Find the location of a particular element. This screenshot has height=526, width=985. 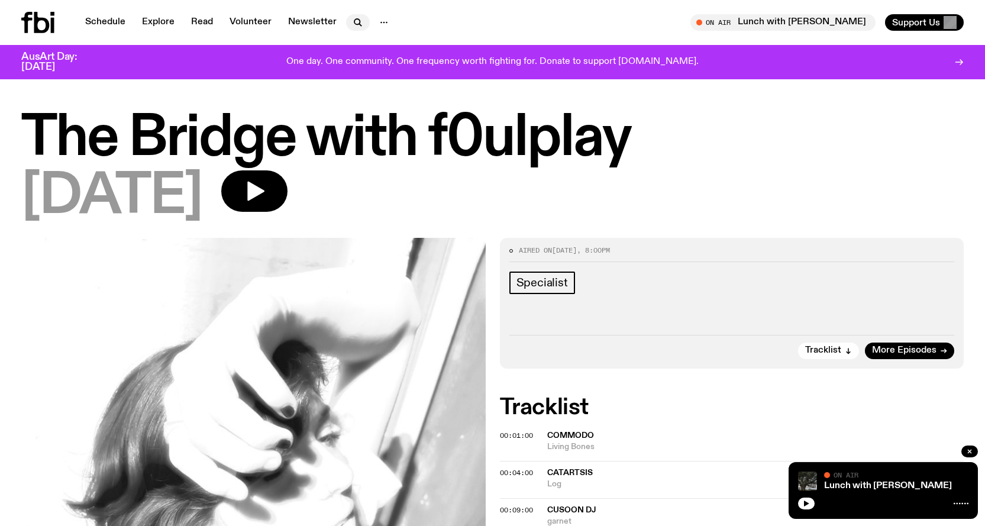

span: 00:04:00 is located at coordinates (517, 473).